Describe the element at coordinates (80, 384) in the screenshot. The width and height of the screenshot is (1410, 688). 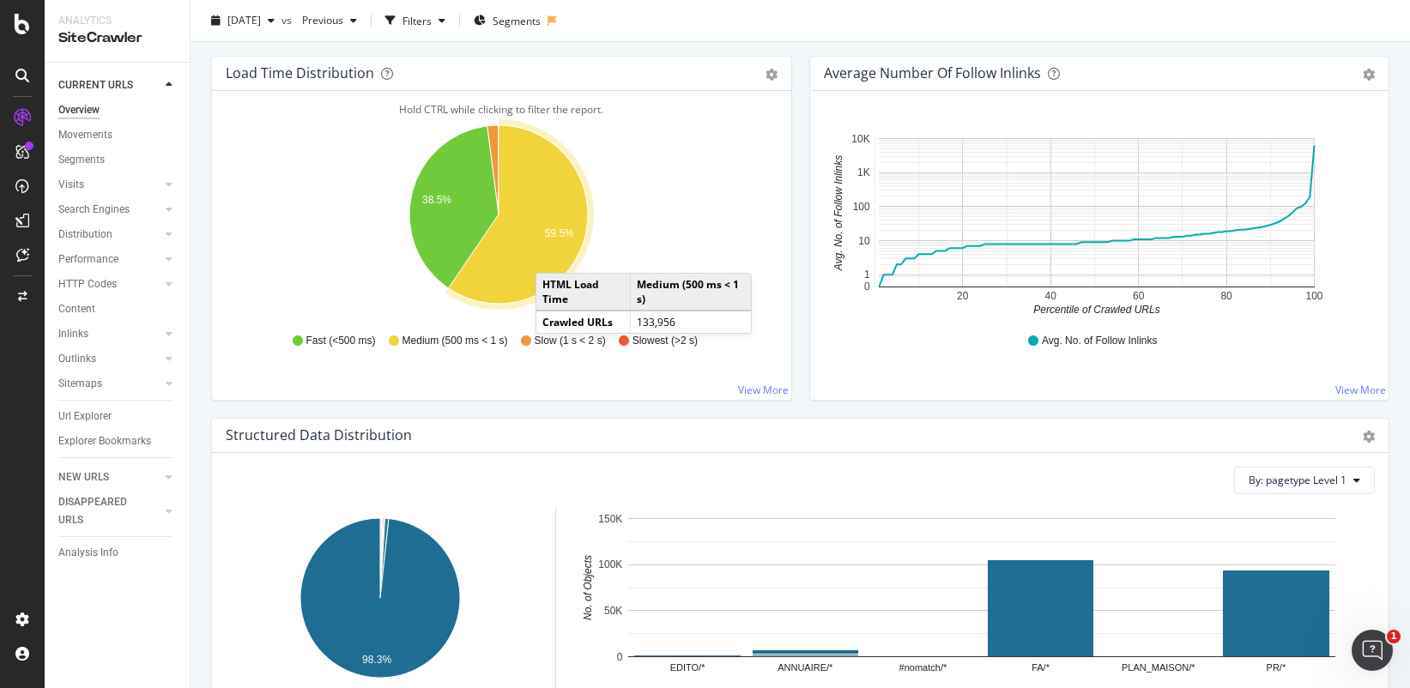
I see `div: Sitemaps` at that location.